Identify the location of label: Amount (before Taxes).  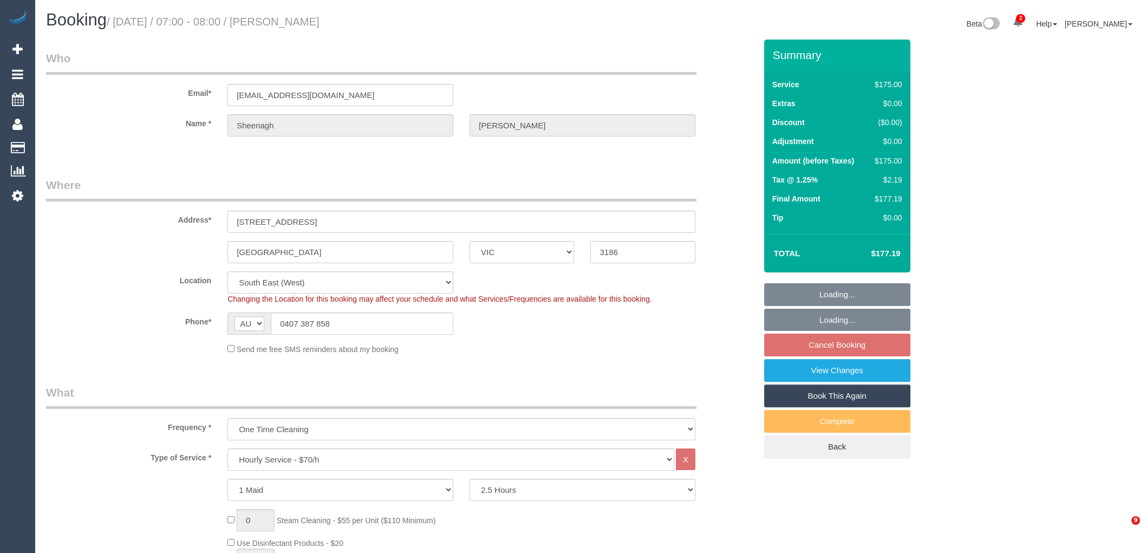
(813, 161).